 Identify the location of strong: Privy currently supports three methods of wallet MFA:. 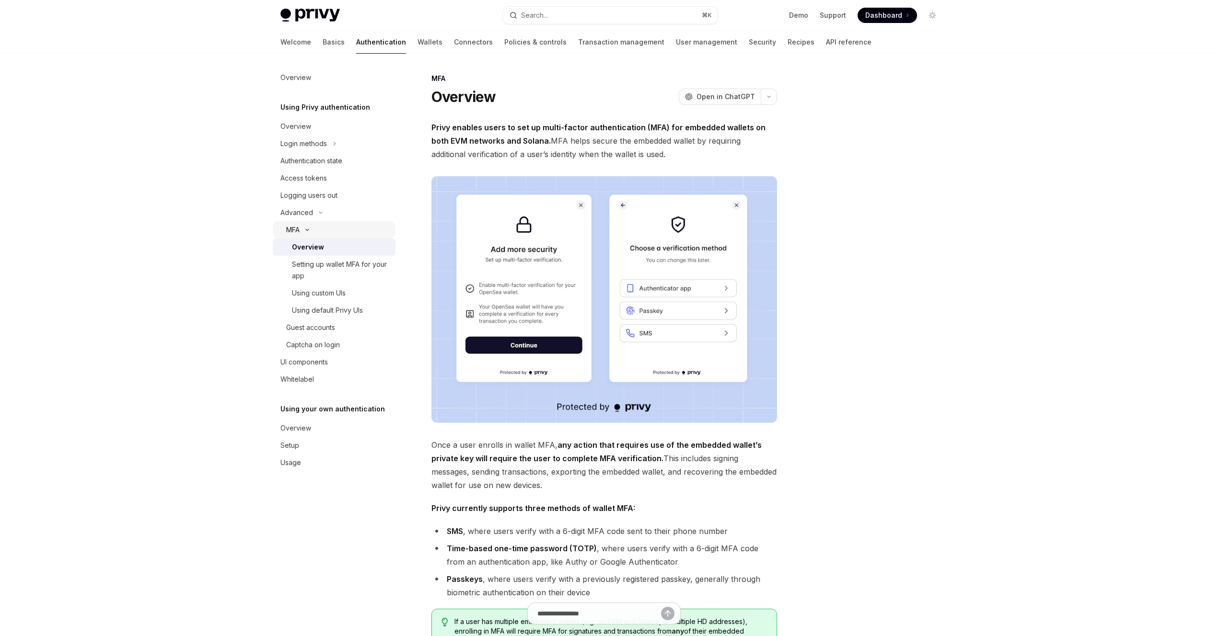
(533, 508).